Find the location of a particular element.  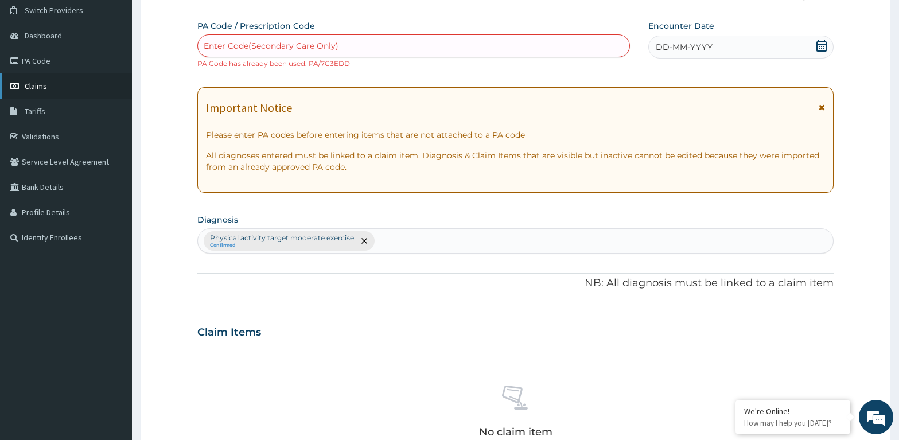

p: How may I help you today? is located at coordinates (793, 423).